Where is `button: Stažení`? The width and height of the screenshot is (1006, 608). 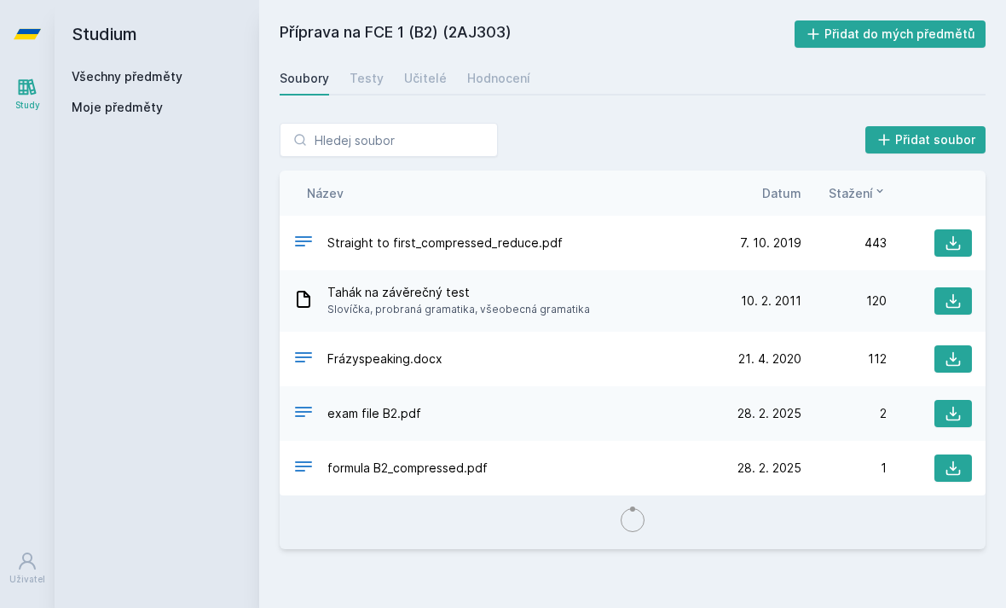 button: Stažení is located at coordinates (858, 193).